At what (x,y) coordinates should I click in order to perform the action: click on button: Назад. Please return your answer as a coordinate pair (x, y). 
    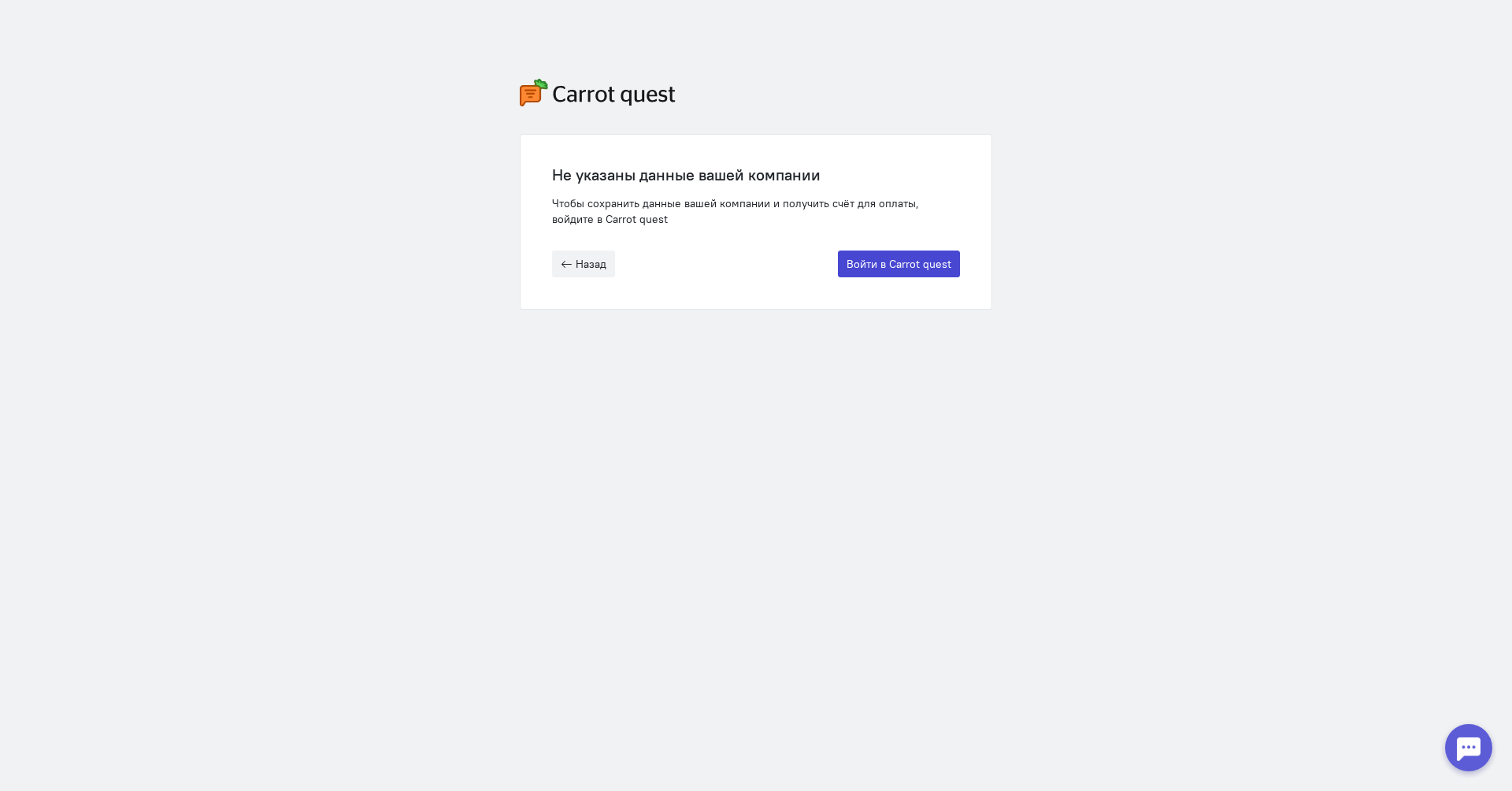
    Looking at the image, I should click on (583, 264).